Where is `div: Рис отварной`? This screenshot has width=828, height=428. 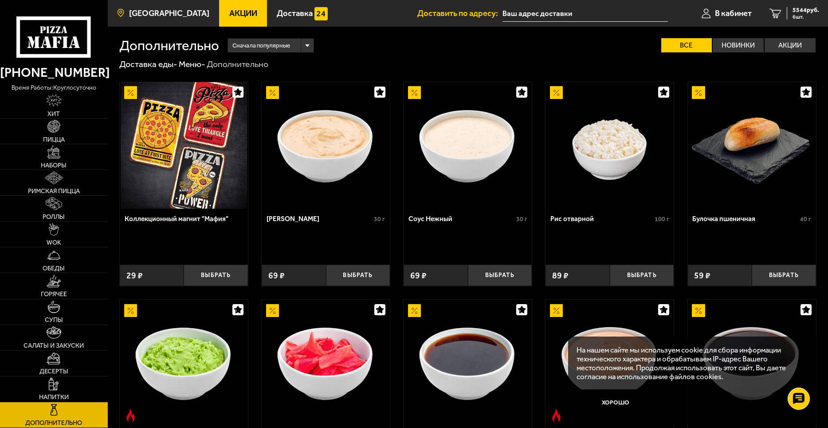
div: Рис отварной is located at coordinates (602, 219).